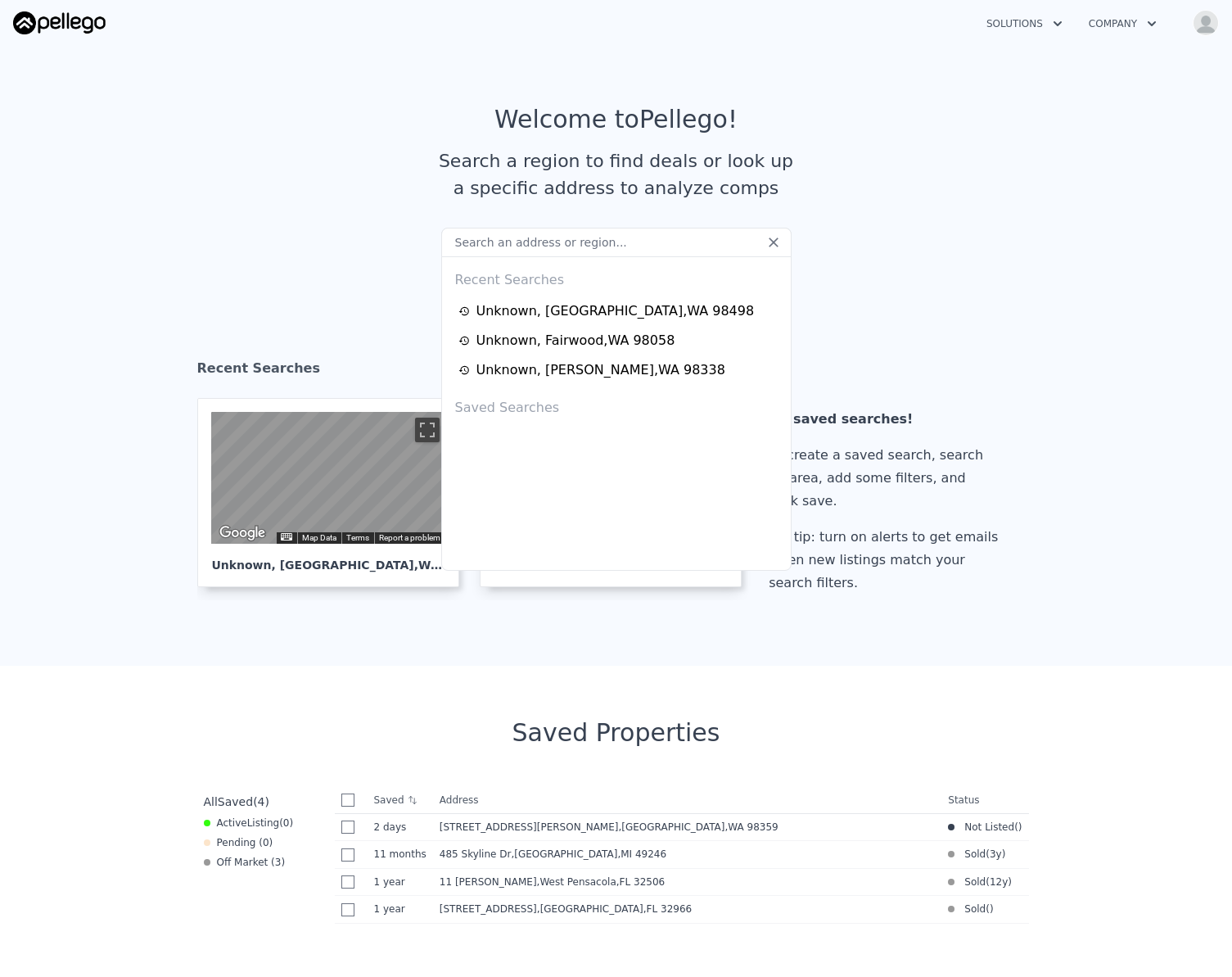  What do you see at coordinates (616, 174) in the screenshot?
I see `div: Search a region to find deals or look up a specific address to analyze comps` at bounding box center [616, 174].